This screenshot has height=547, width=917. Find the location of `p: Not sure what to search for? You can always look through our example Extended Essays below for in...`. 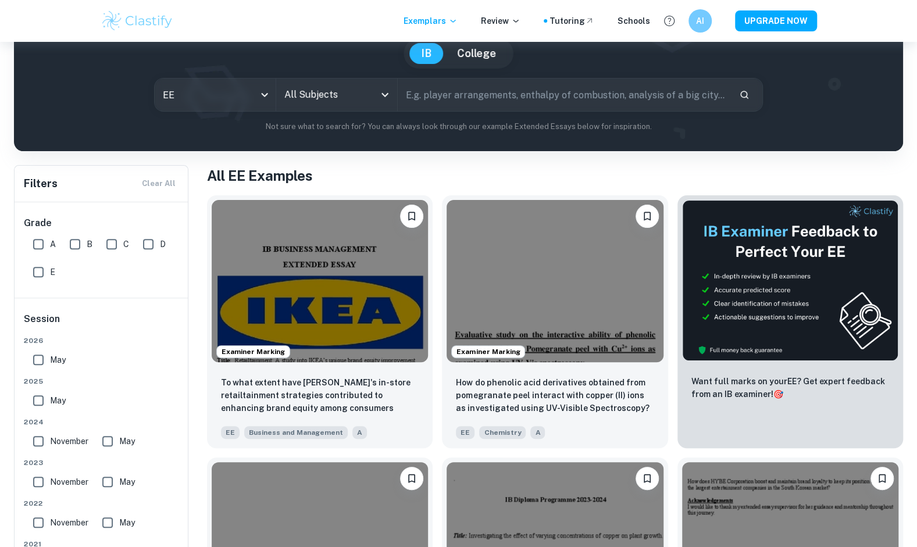

p: Not sure what to search for? You can always look through our example Extended Essays below for in... is located at coordinates (458, 127).